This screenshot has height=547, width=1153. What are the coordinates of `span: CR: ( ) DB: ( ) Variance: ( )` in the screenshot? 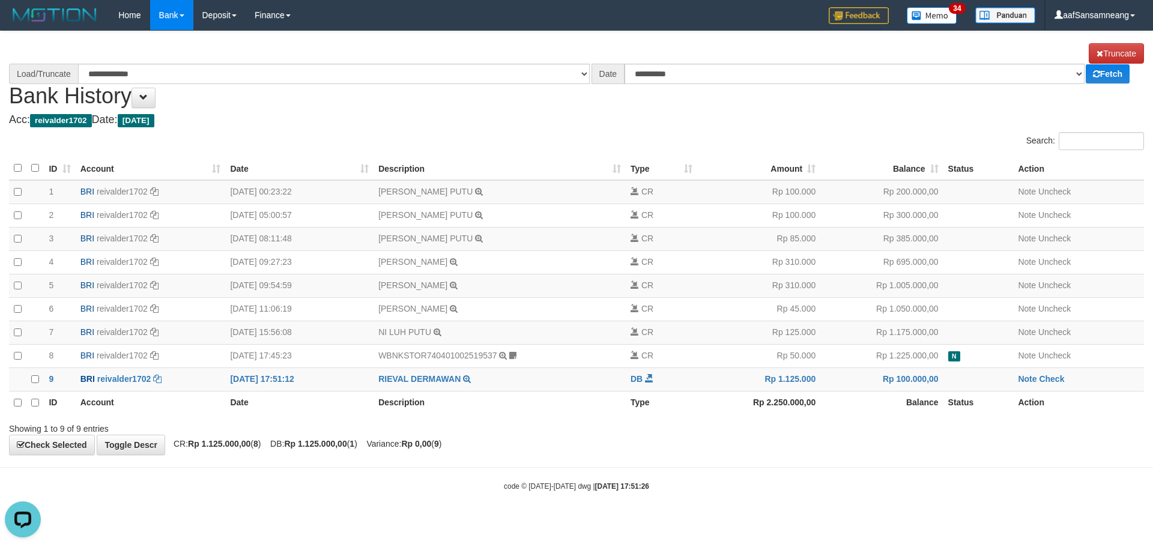 It's located at (305, 444).